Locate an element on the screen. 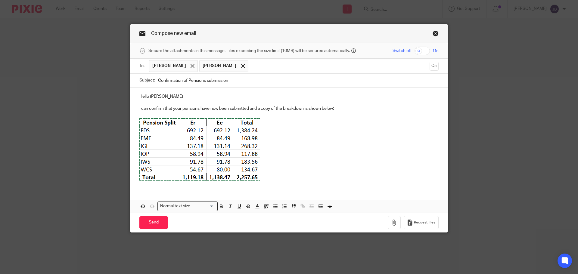 This screenshot has width=578, height=274. p: I can confirm that your pensions have now been submitted and a copy of the breakdown is shown below: is located at coordinates (289, 109).